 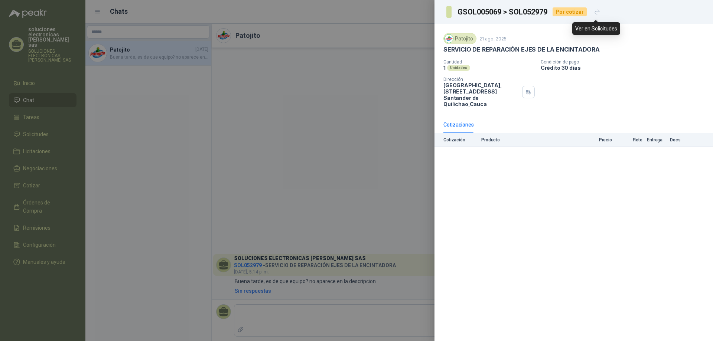 What do you see at coordinates (459, 125) in the screenshot?
I see `div: Cotizaciones` at bounding box center [459, 125].